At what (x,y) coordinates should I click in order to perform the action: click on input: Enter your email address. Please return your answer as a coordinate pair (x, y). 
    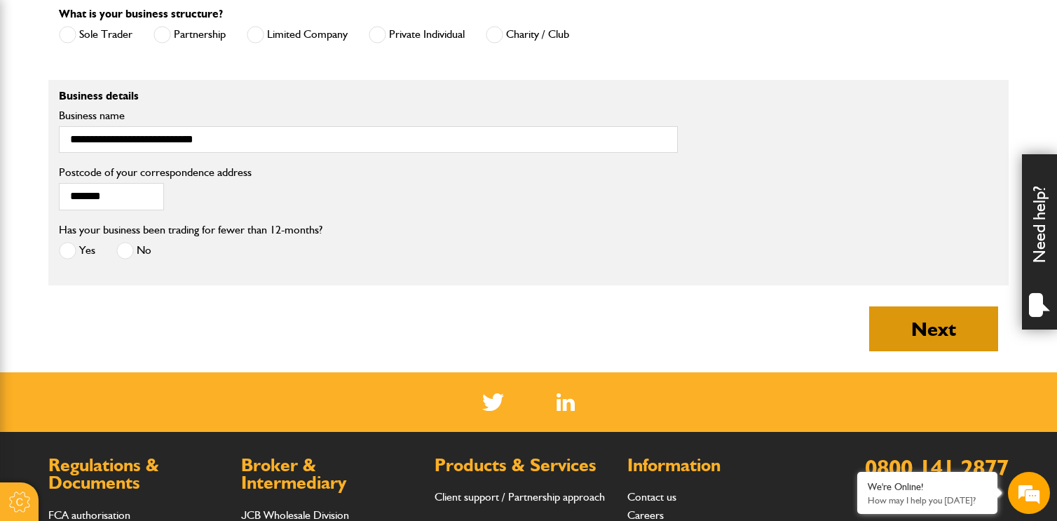
    Looking at the image, I should click on (137, 186).